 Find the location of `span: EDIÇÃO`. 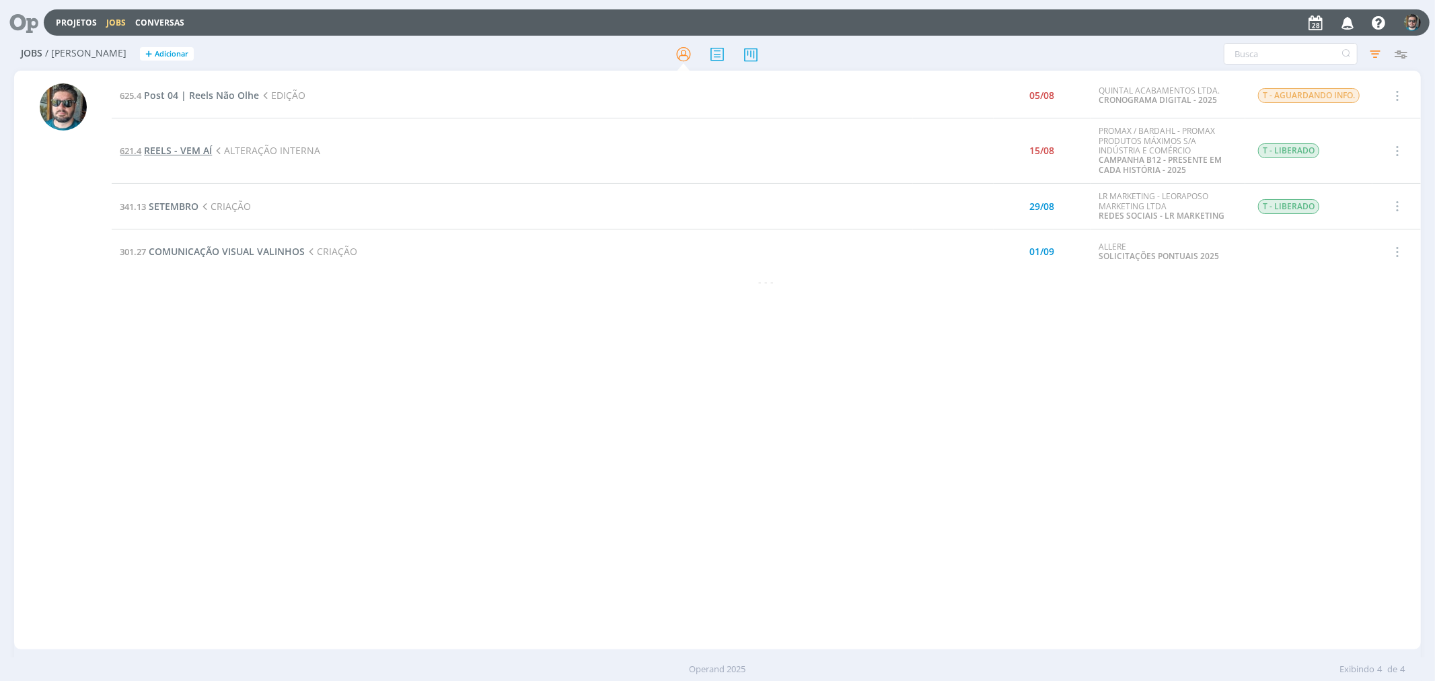

span: EDIÇÃO is located at coordinates (282, 95).